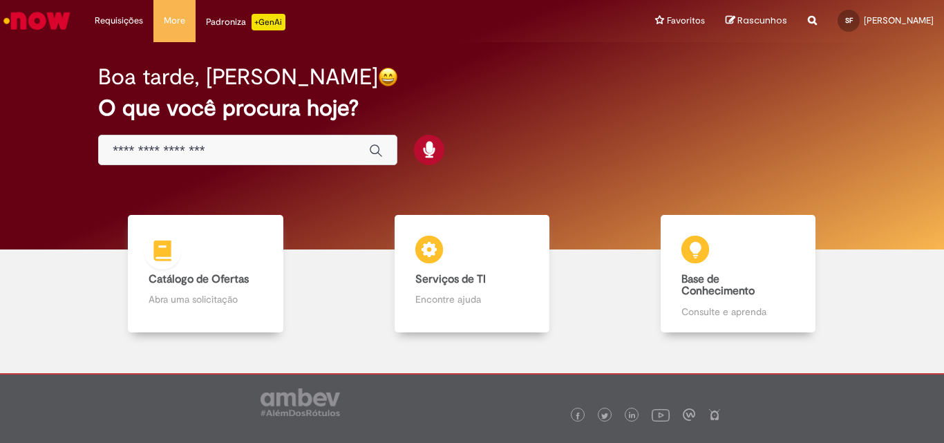  What do you see at coordinates (268, 22) in the screenshot?
I see `p: +GenAi` at bounding box center [268, 22].